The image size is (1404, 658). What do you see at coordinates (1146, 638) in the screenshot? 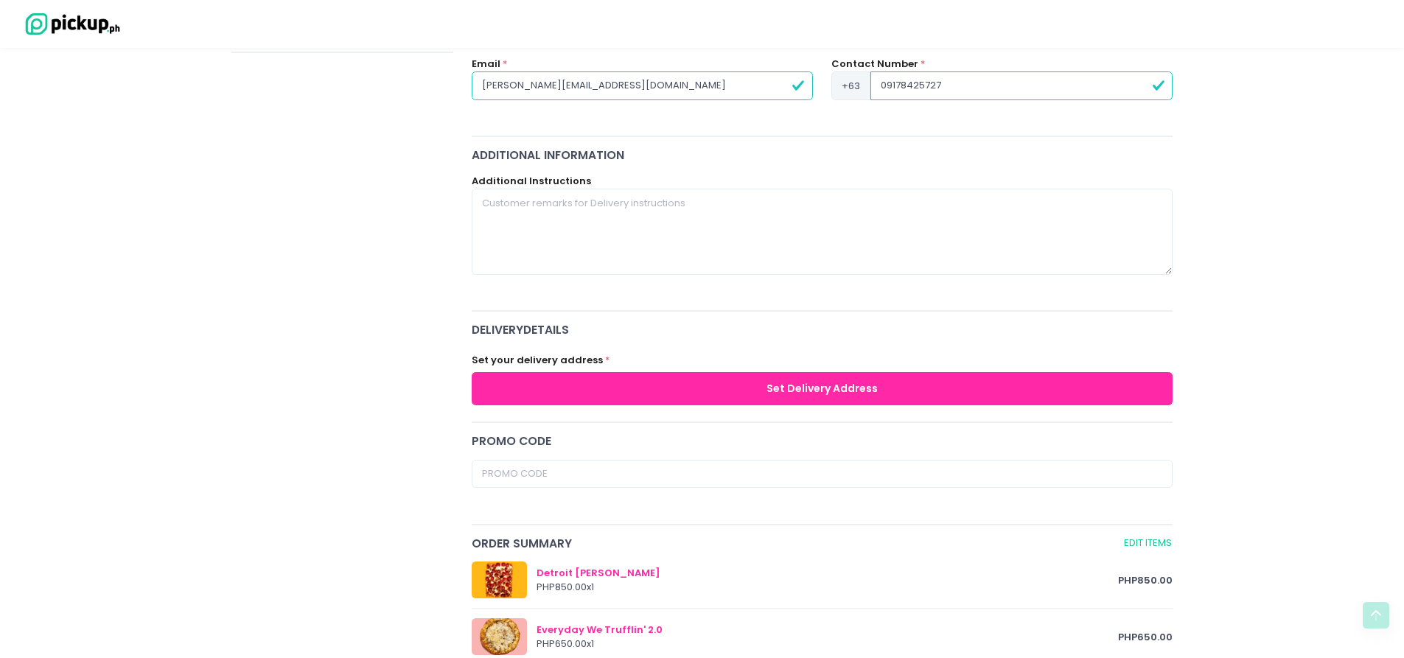
I see `span: PHP 650.00` at bounding box center [1146, 638].